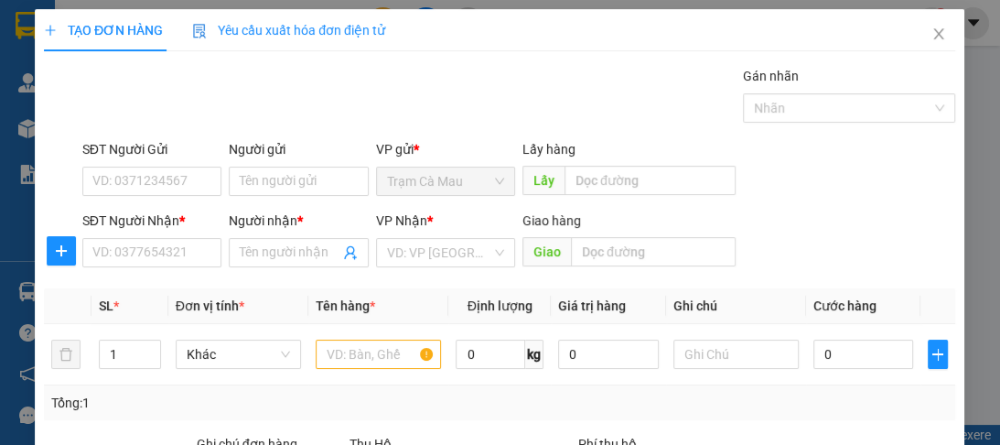 The image size is (1000, 445). What do you see at coordinates (199, 31) in the screenshot?
I see `img: icon` at bounding box center [199, 31].